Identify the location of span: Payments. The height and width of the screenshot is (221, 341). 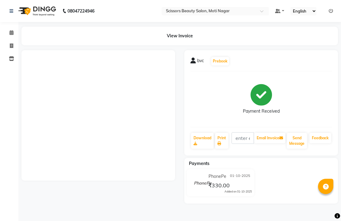
(199, 164).